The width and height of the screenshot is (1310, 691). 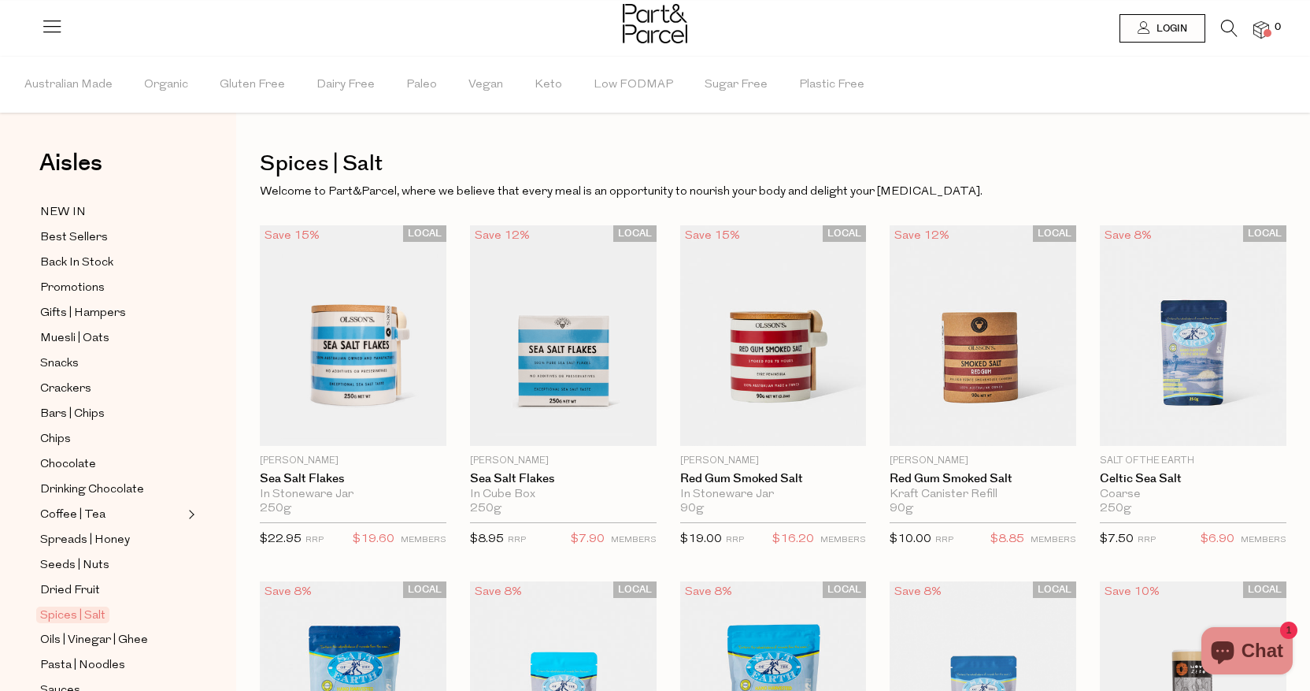 I want to click on a: Chips, so click(x=112, y=439).